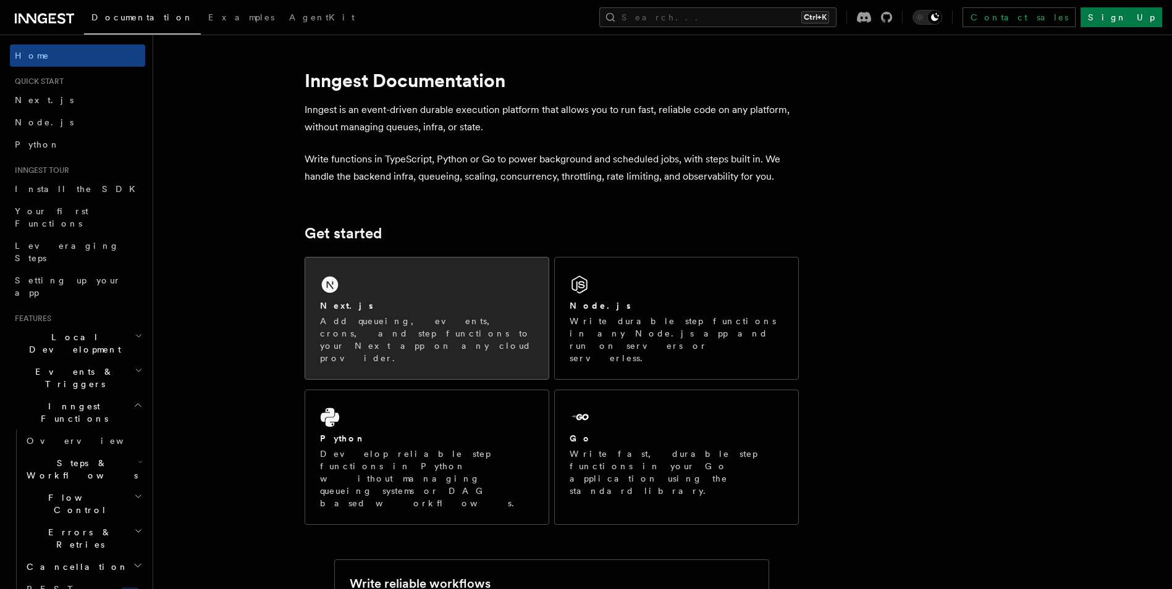 This screenshot has height=589, width=1172. I want to click on a: Contact sales, so click(1018, 17).